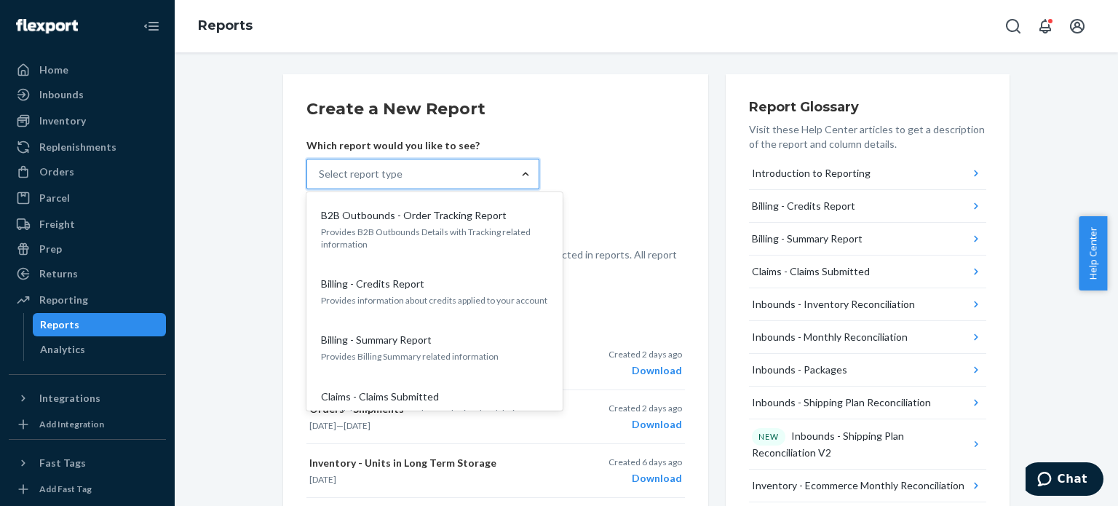 This screenshot has width=1118, height=506. Describe the element at coordinates (87, 249) in the screenshot. I see `a: Prep` at that location.